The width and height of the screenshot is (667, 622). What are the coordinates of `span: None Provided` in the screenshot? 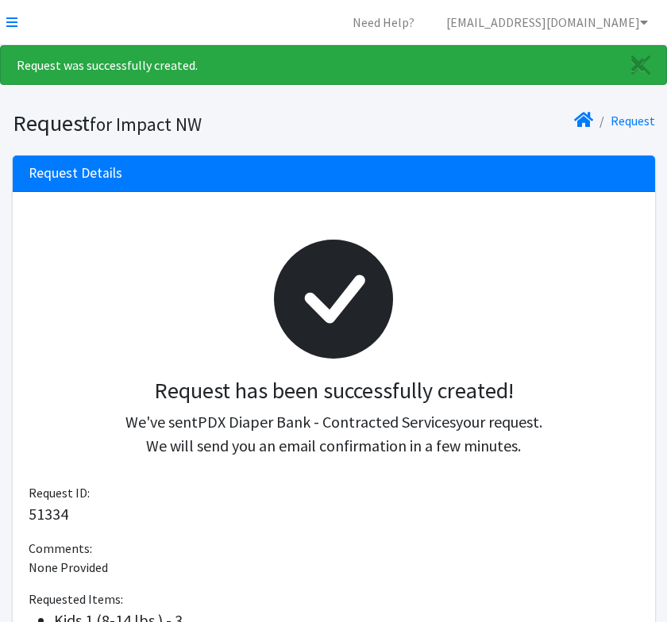 It's located at (68, 568).